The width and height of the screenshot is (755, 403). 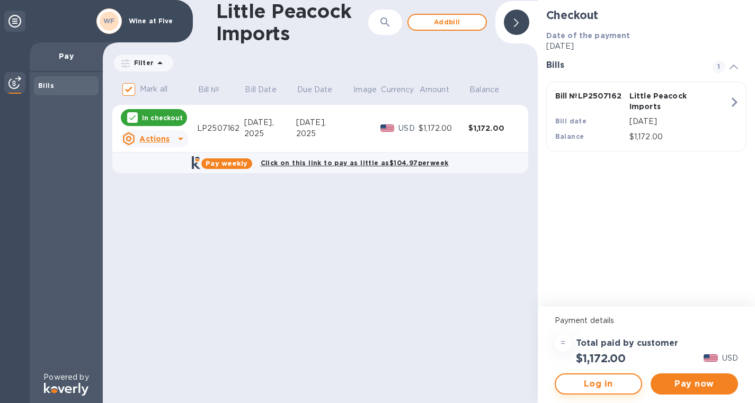 I want to click on h3: Total paid by customer, so click(x=627, y=343).